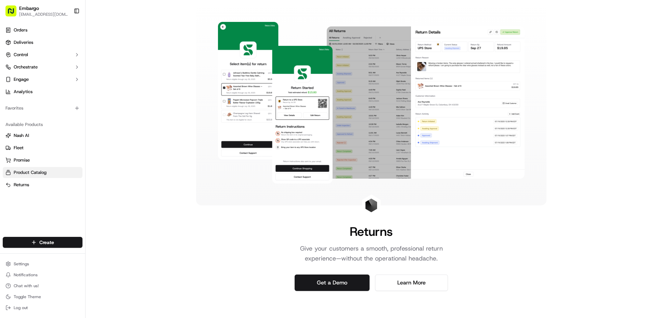  What do you see at coordinates (41, 127) in the screenshot?
I see `span: Embargo Feedback` at bounding box center [41, 127].